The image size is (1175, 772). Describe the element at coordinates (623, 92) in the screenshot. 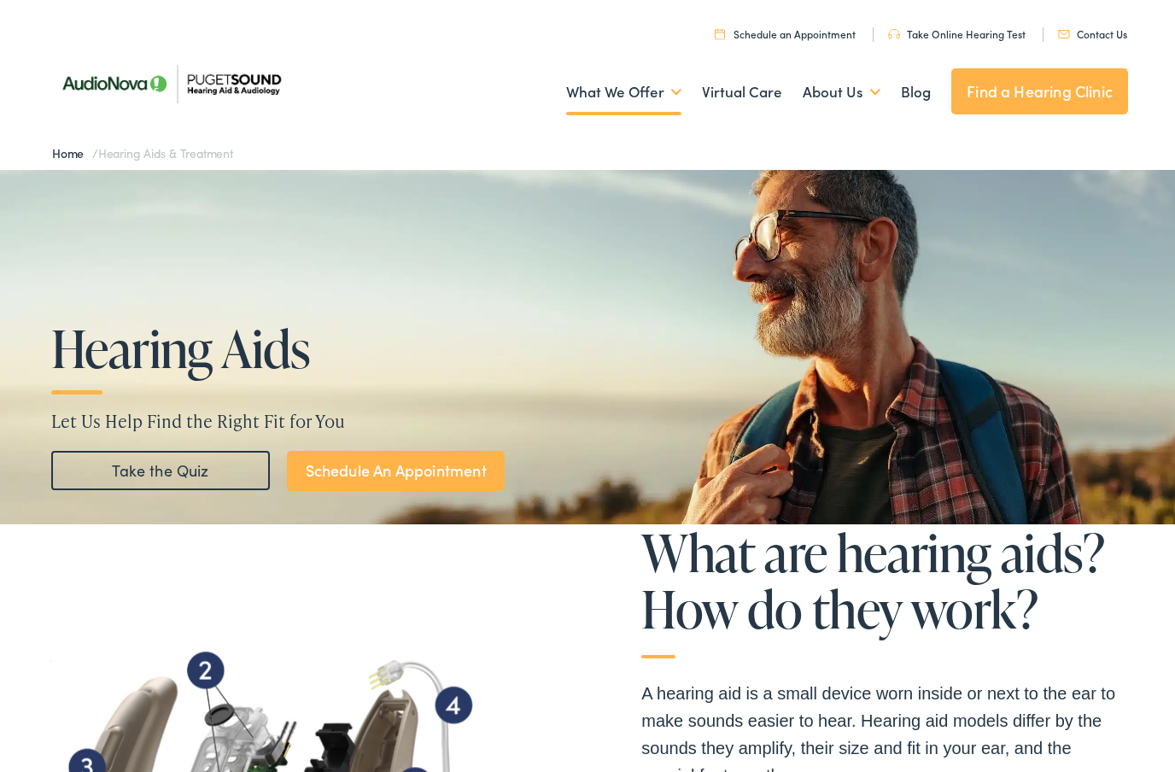

I see `a: What We Offer` at that location.